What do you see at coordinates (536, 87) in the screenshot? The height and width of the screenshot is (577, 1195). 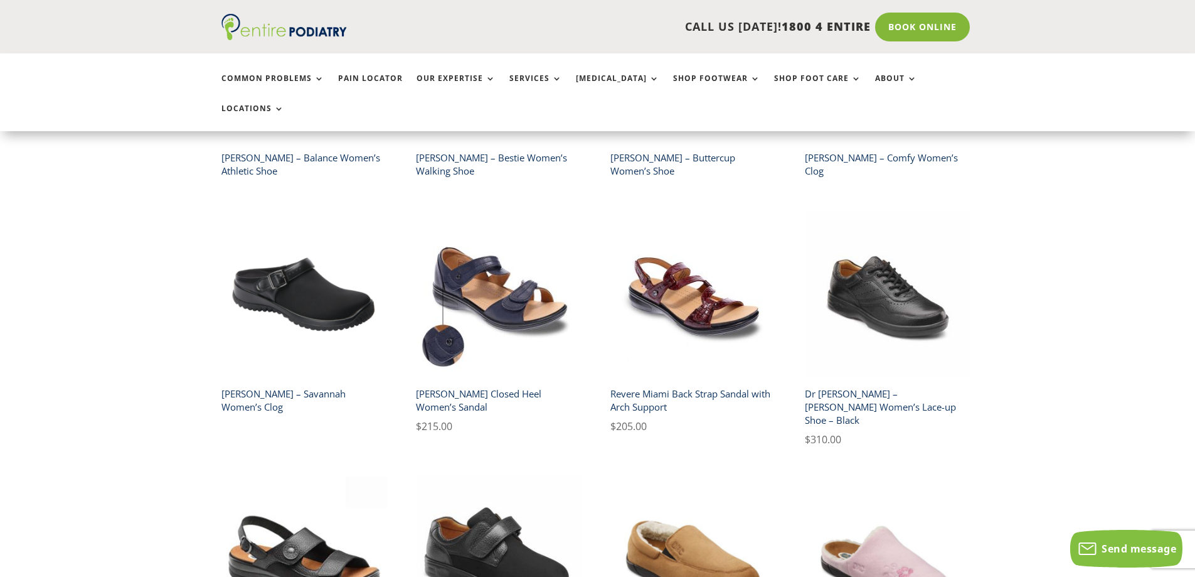 I see `a: Services` at bounding box center [536, 87].